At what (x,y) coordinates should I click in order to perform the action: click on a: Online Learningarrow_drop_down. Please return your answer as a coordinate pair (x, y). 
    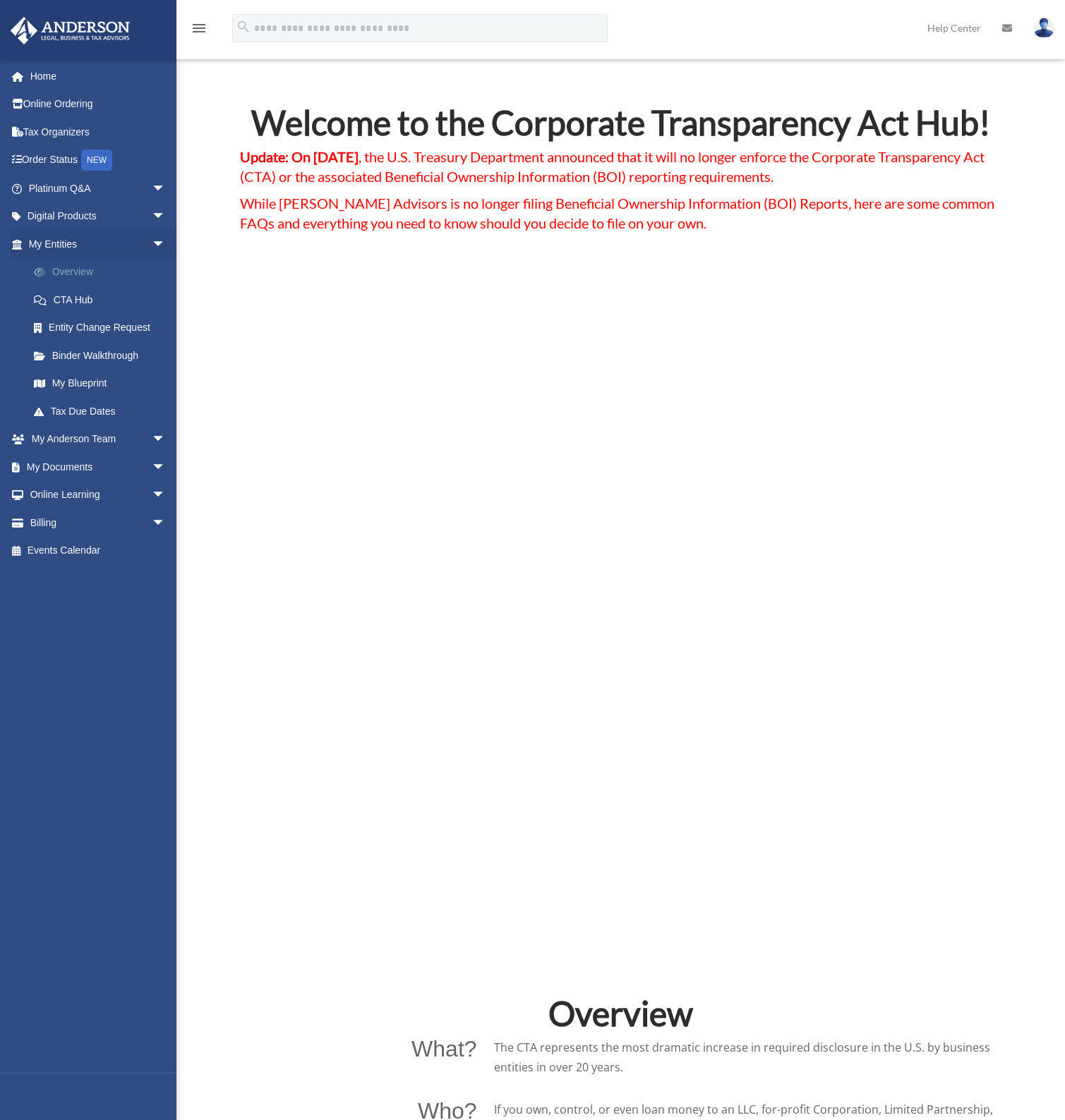
    Looking at the image, I should click on (98, 495).